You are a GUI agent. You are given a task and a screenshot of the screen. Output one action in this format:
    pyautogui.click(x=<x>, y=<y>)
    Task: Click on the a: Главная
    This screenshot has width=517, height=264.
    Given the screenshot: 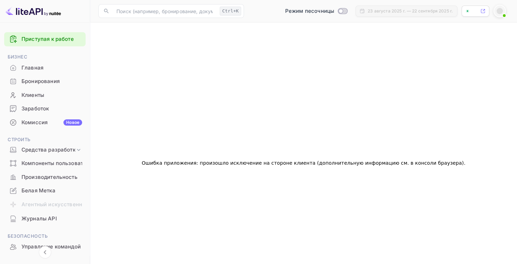 What is the action you would take?
    pyautogui.click(x=45, y=68)
    